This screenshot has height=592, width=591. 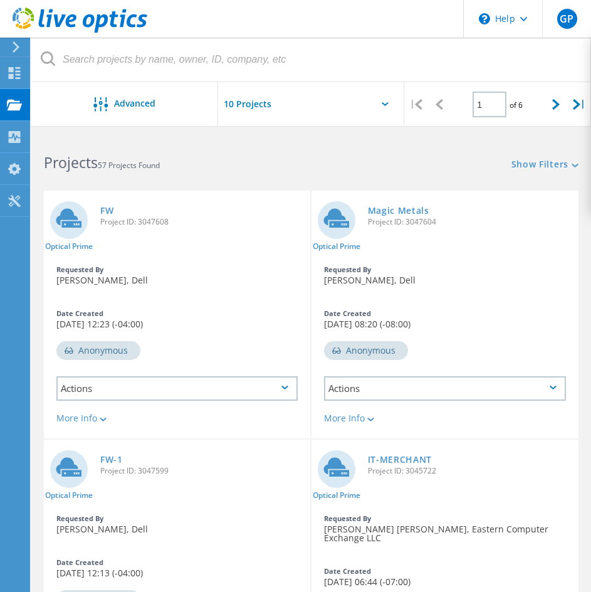 I want to click on span: Project ID: 3047604, so click(x=470, y=222).